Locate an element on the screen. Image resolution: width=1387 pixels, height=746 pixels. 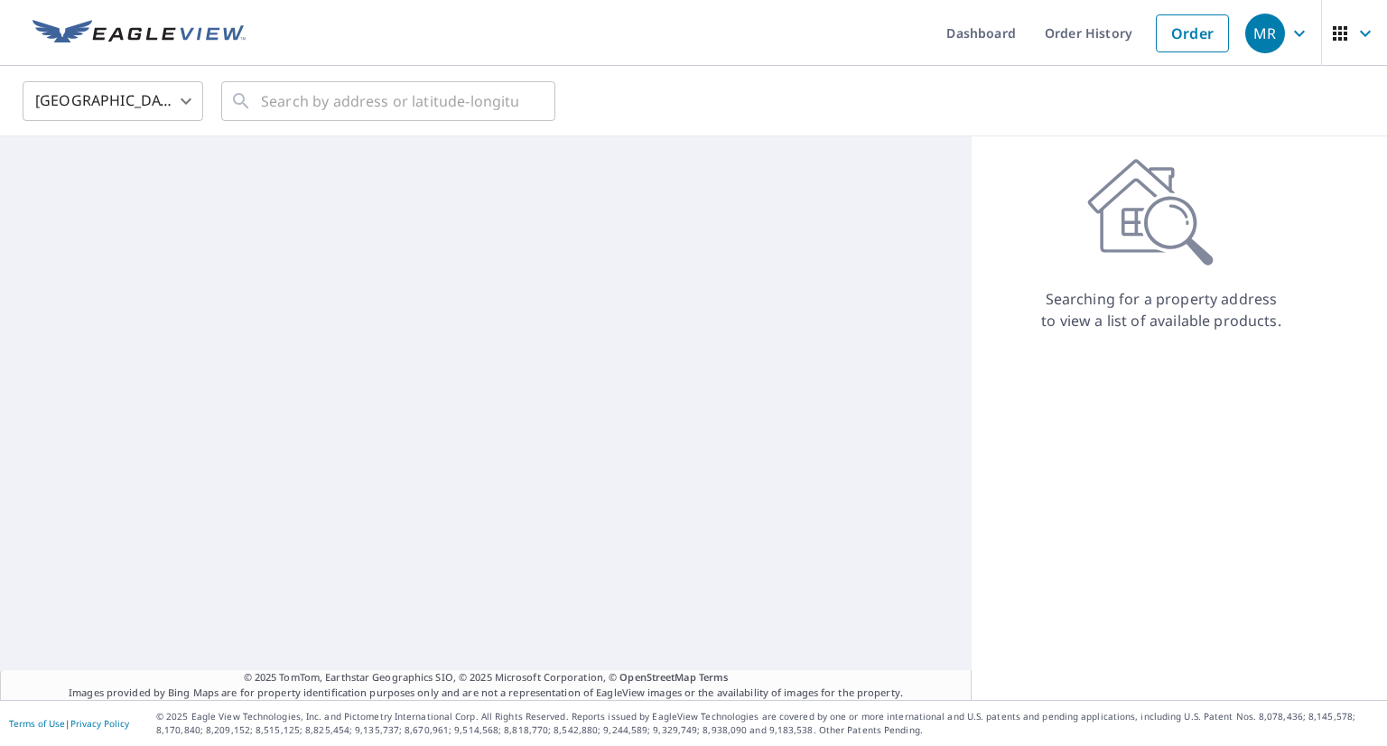
img: EV Logo is located at coordinates (139, 33).